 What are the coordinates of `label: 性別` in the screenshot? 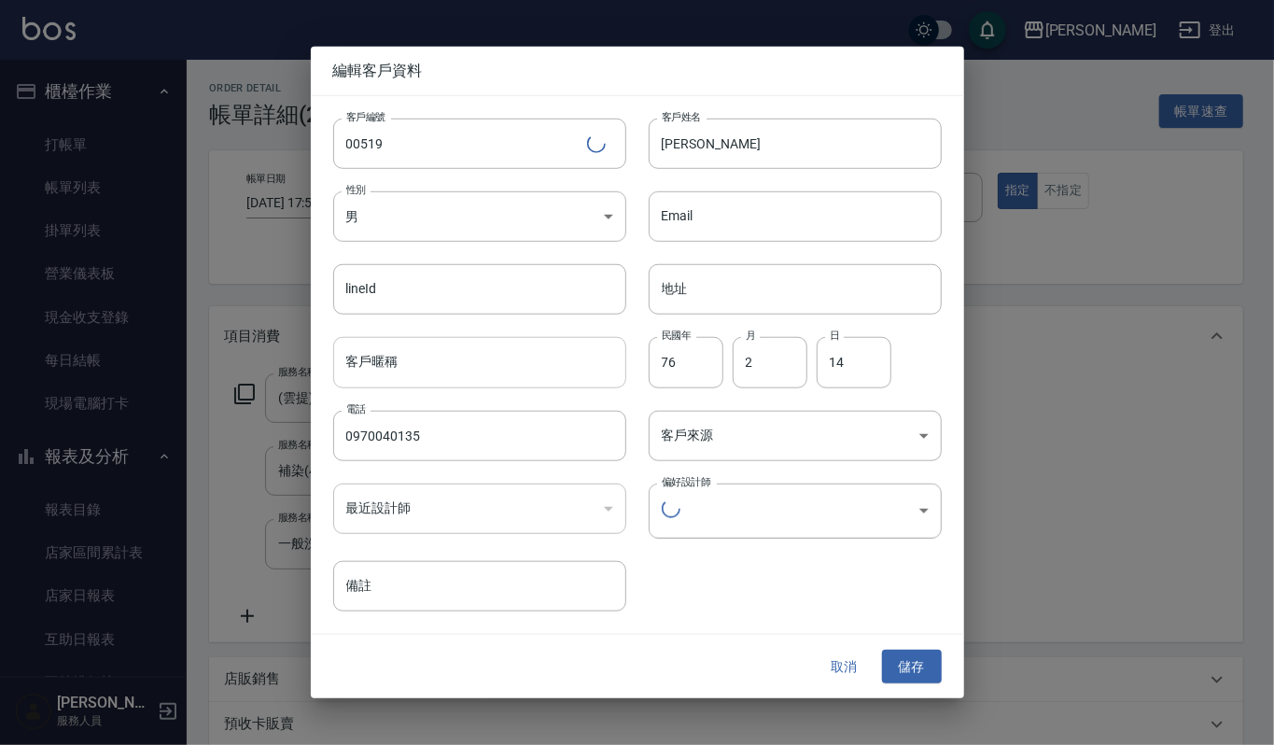 It's located at (356, 190).